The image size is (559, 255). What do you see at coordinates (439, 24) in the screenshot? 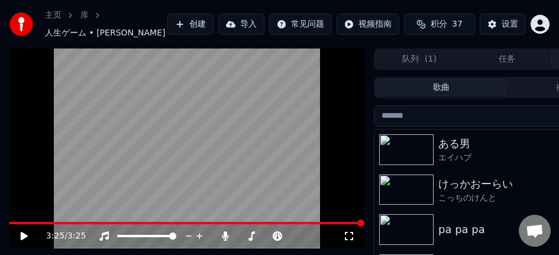
I see `span: 积分` at bounding box center [439, 24].